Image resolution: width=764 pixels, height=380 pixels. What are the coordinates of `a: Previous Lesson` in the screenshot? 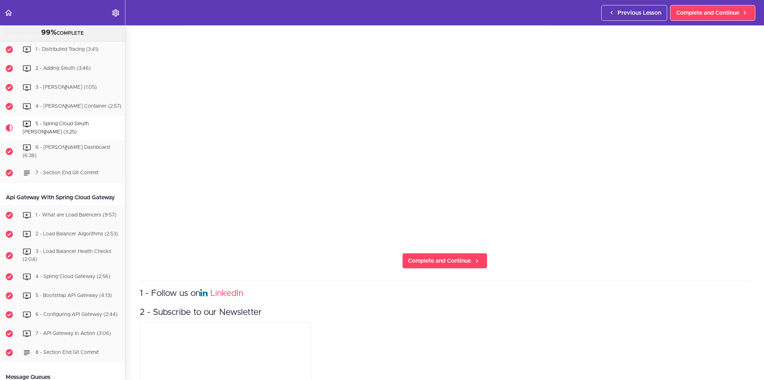 It's located at (634, 13).